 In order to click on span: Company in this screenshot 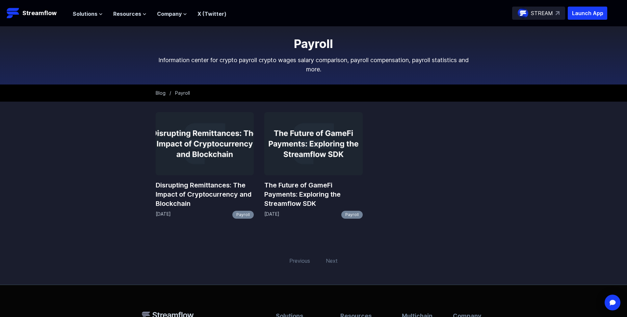, I will do `click(169, 14)`.